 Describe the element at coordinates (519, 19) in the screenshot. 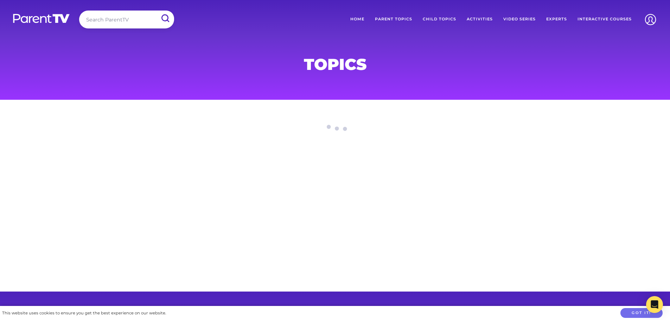

I see `a: Video Series` at that location.